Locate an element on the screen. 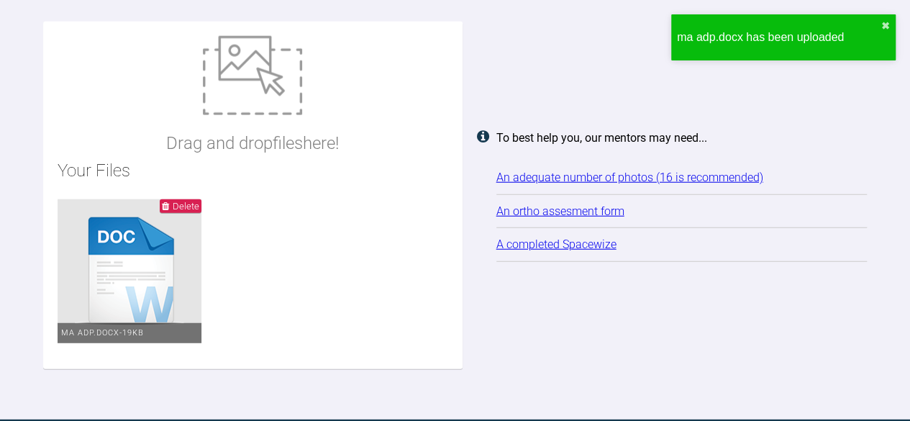  a: An adequate number of photos (16 is recommended) is located at coordinates (630, 177).